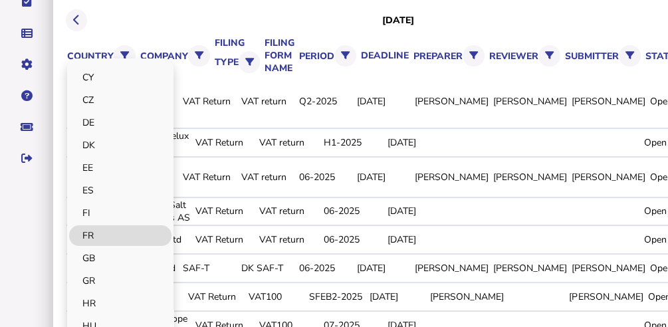 Image resolution: width=668 pixels, height=327 pixels. Describe the element at coordinates (120, 190) in the screenshot. I see `a: ES` at that location.